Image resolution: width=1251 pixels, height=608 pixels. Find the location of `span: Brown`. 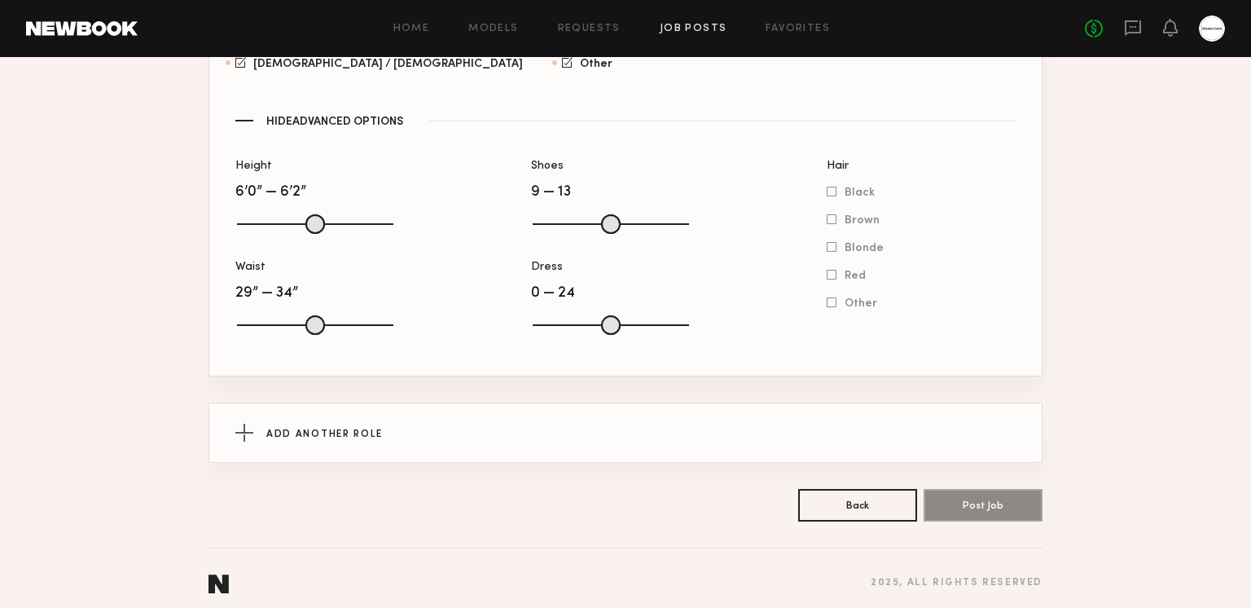

span: Brown is located at coordinates (862, 220).